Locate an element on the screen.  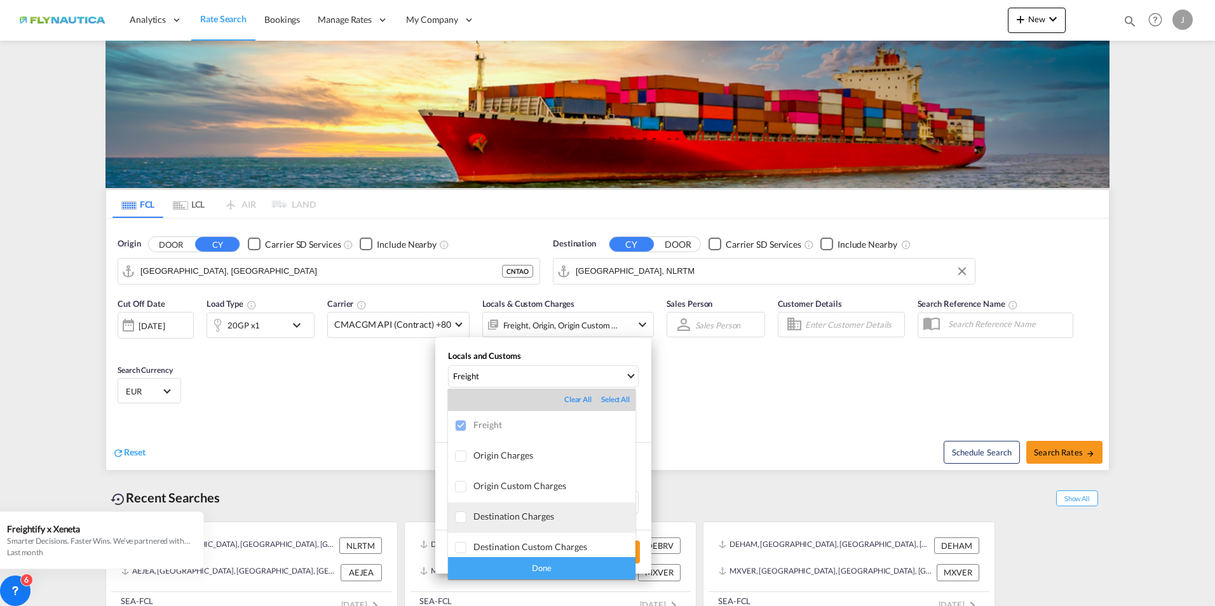
div: Select All is located at coordinates (615, 400).